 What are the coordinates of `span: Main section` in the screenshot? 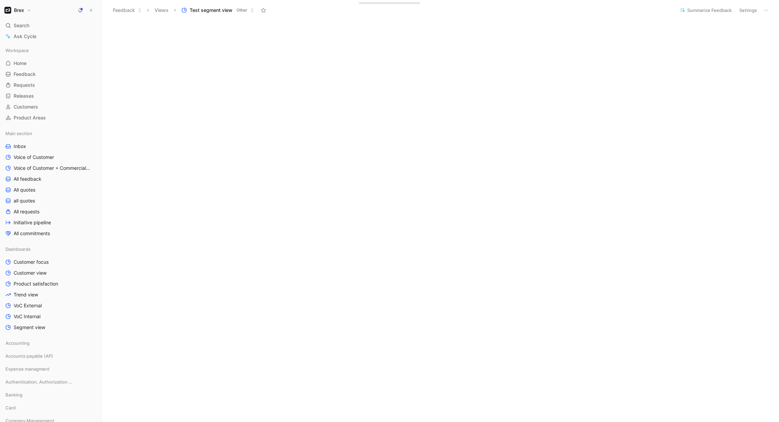 It's located at (19, 133).